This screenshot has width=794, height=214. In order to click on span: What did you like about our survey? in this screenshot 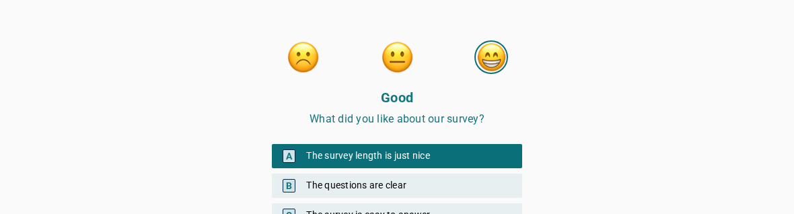, I will do `click(397, 118)`.